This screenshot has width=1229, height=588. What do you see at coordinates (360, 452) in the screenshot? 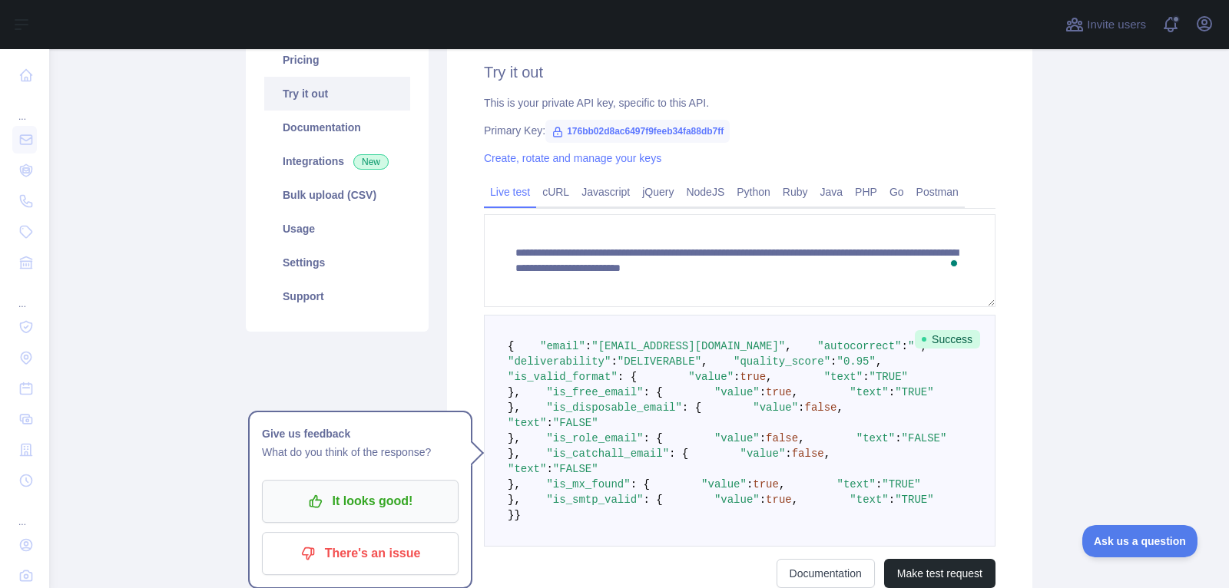
I see `p: What do you think of the response?` at bounding box center [360, 452].